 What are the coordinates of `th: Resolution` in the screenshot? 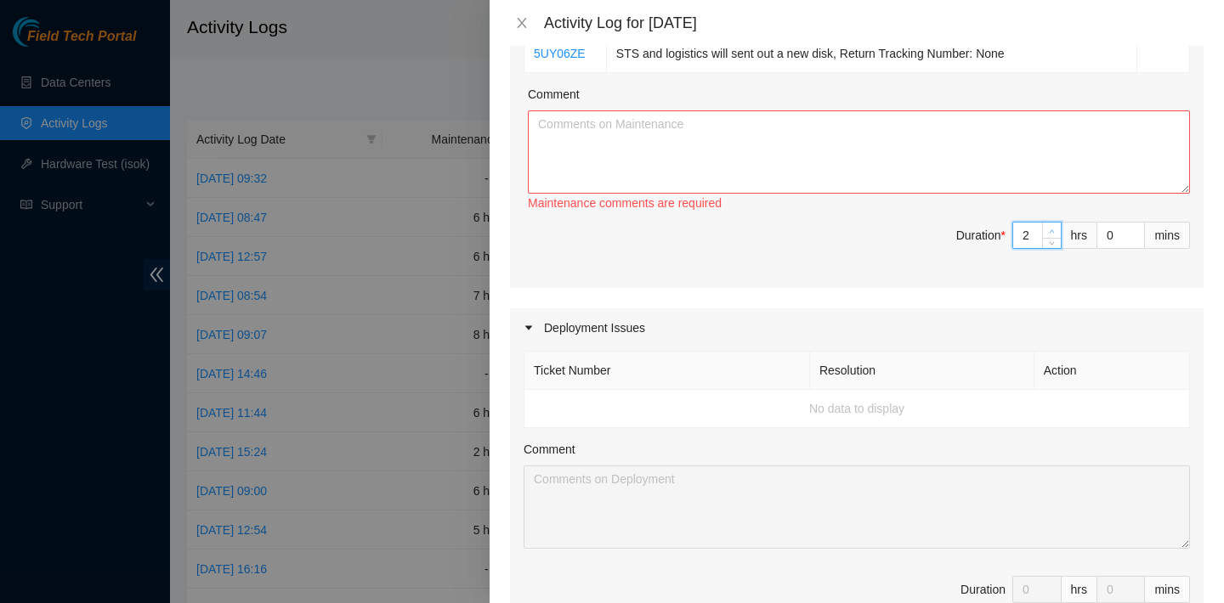 It's located at (922, 370).